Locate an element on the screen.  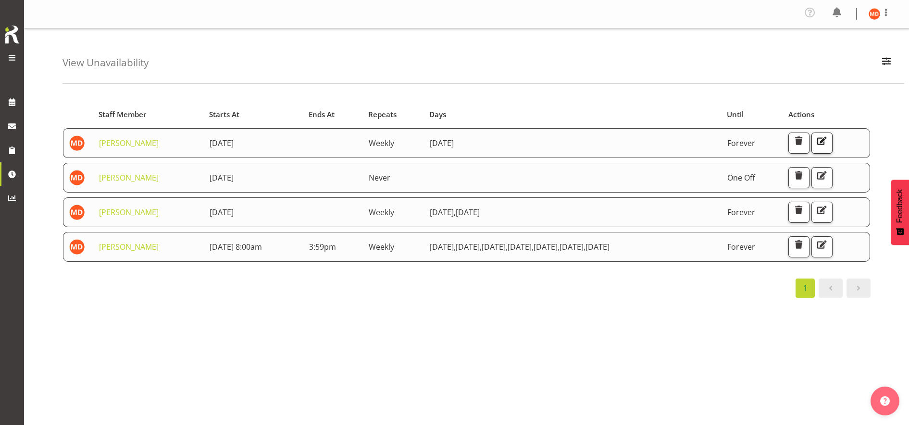
div: Ends At is located at coordinates (333, 114).